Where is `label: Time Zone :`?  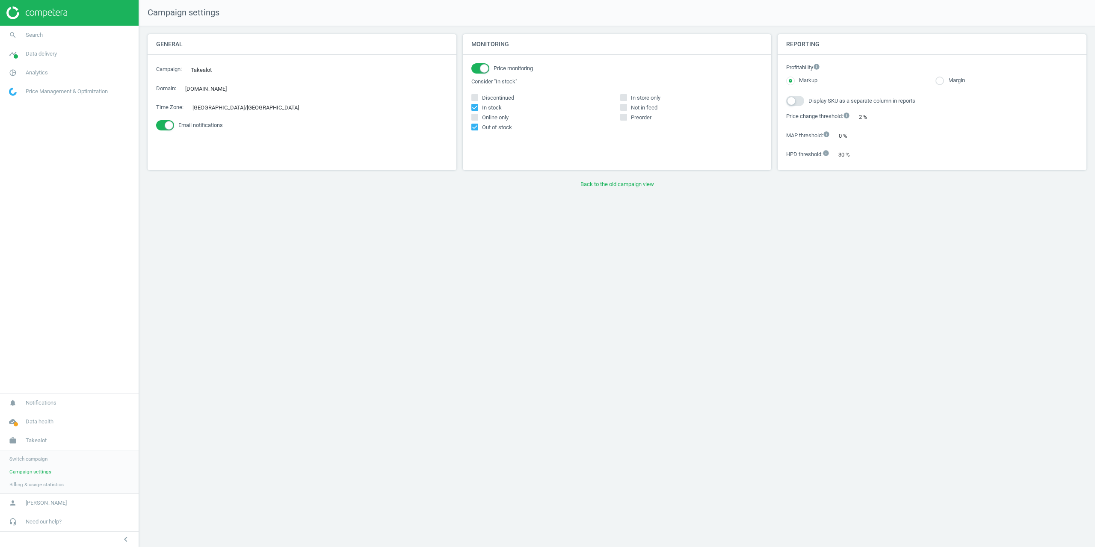
label: Time Zone : is located at coordinates (170, 107).